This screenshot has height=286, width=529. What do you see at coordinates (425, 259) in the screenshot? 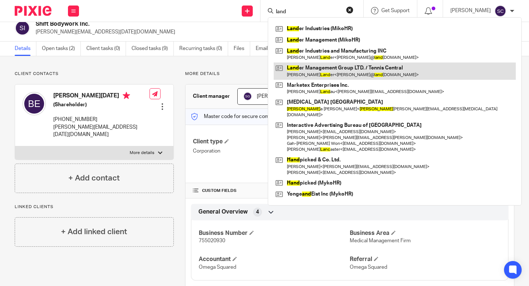
I see `h4: Referral` at bounding box center [425, 259].